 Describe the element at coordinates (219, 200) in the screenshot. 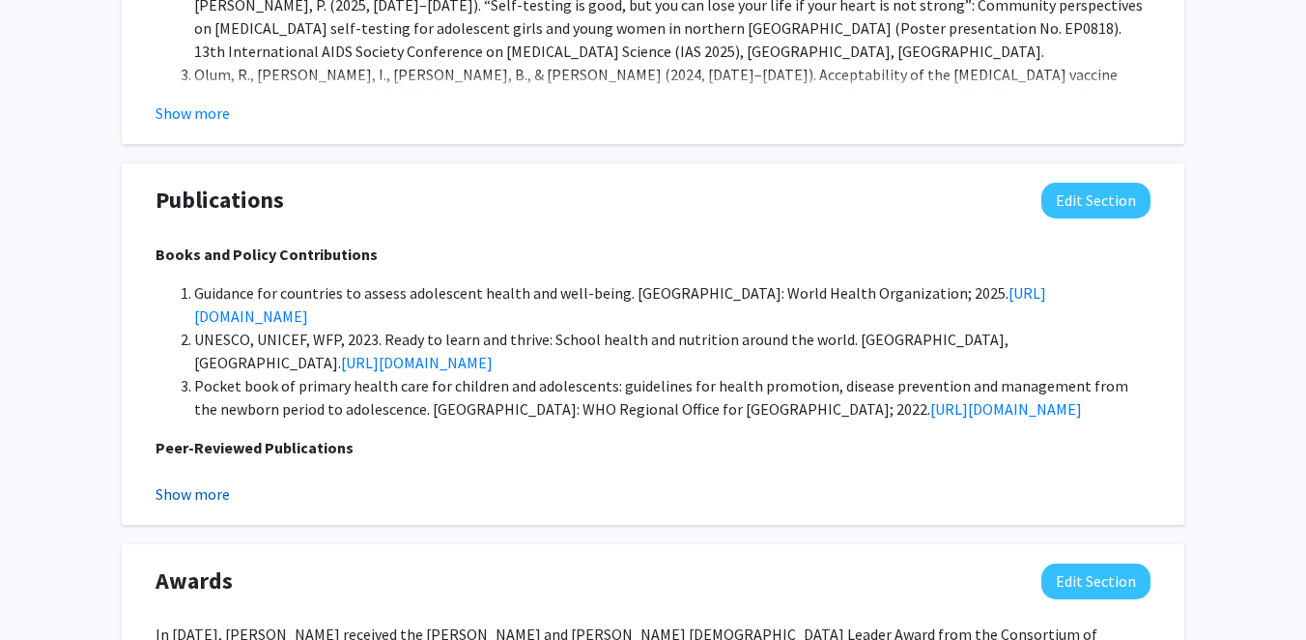

I see `span: Publications` at that location.